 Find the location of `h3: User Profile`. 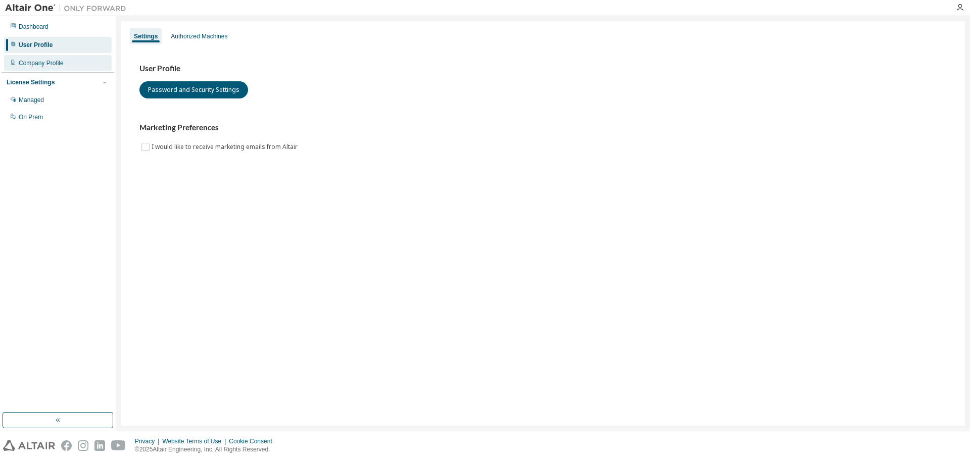

h3: User Profile is located at coordinates (543, 69).